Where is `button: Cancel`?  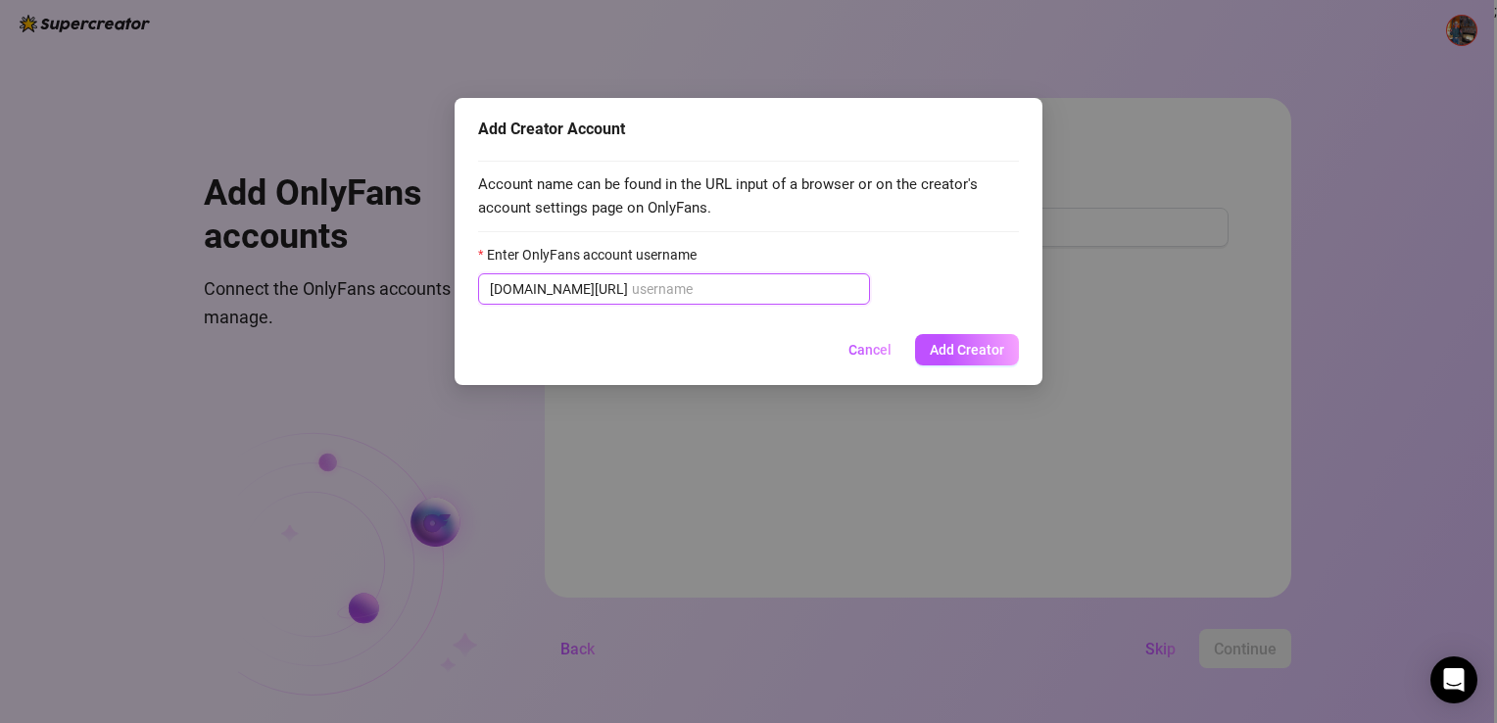
button: Cancel is located at coordinates (870, 350).